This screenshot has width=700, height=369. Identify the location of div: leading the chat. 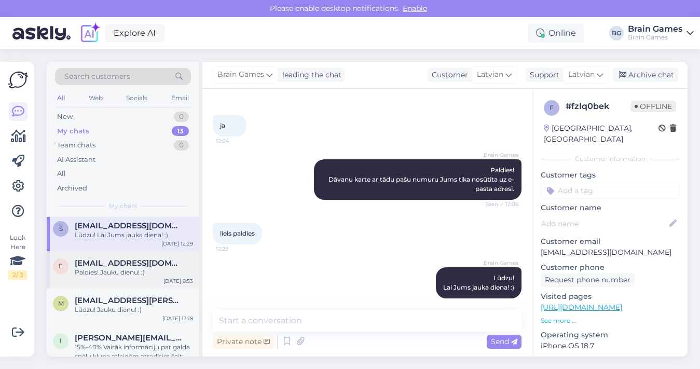
(310, 75).